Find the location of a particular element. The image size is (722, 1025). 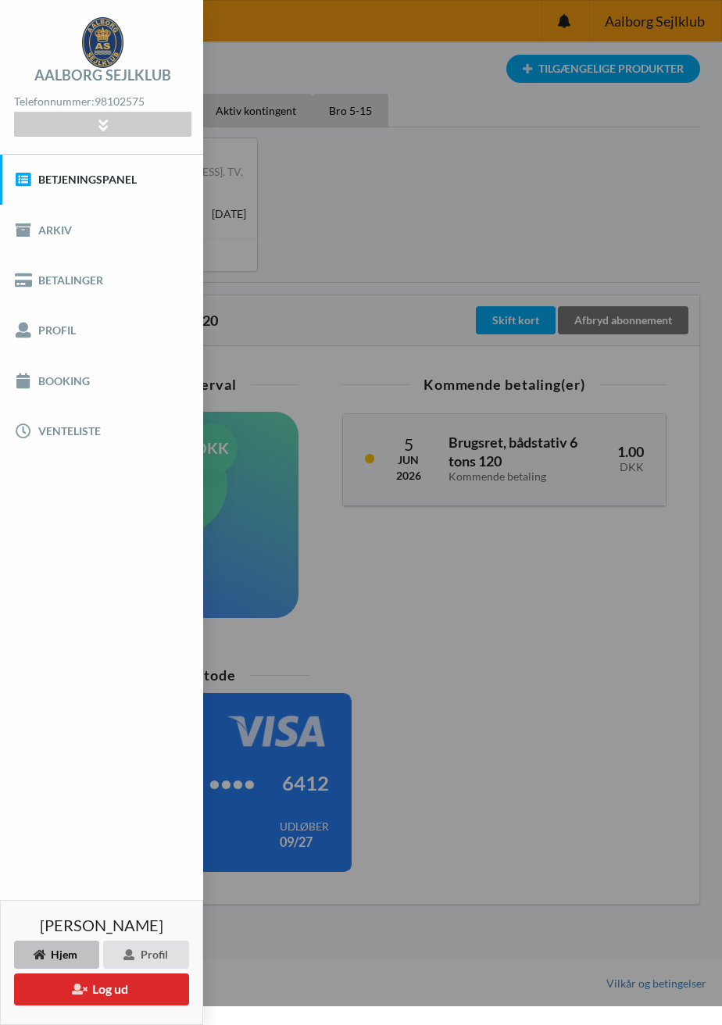

div: Aalborg Sejlklub is located at coordinates (102, 75).